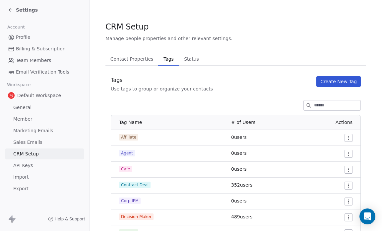  Describe the element at coordinates (34, 60) in the screenshot. I see `span: Team Members` at that location.